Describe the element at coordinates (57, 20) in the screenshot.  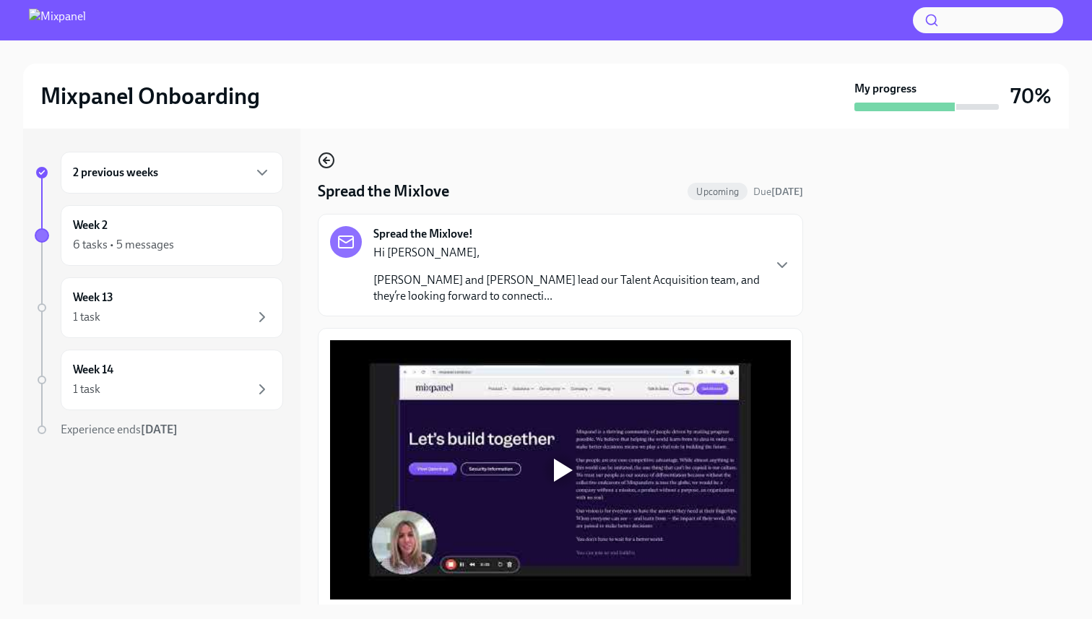
I see `img: Mixpanel` at that location.